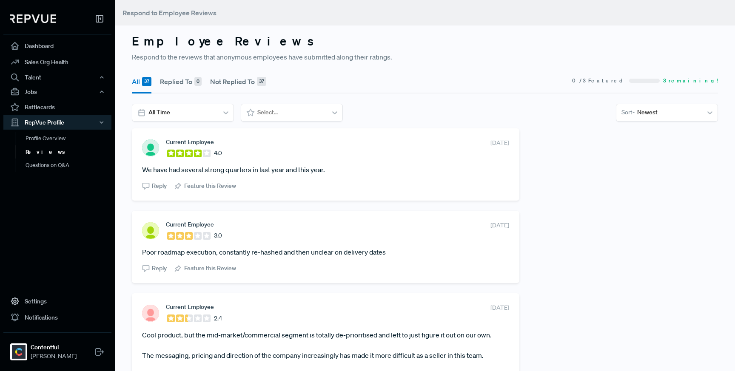  Describe the element at coordinates (198, 82) in the screenshot. I see `div: 0` at that location.